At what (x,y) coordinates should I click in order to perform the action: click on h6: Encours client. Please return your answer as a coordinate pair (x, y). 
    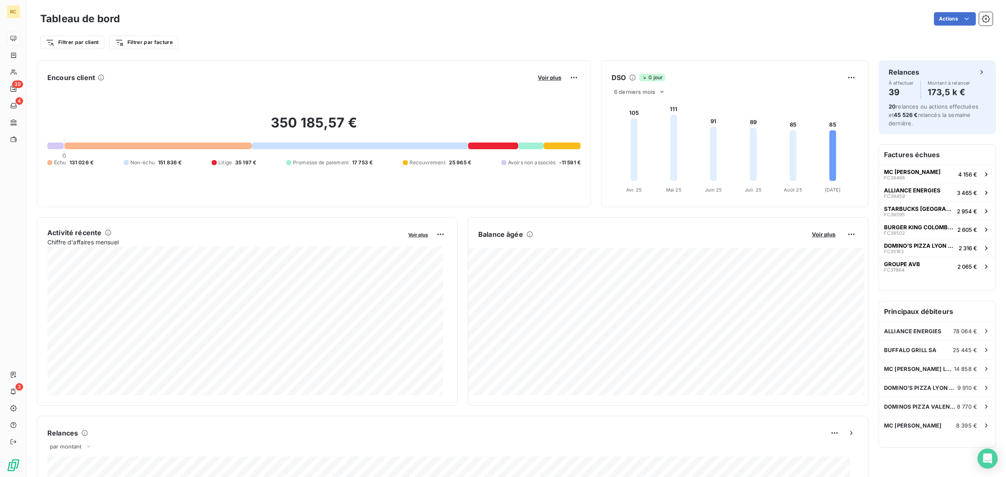
    Looking at the image, I should click on (71, 78).